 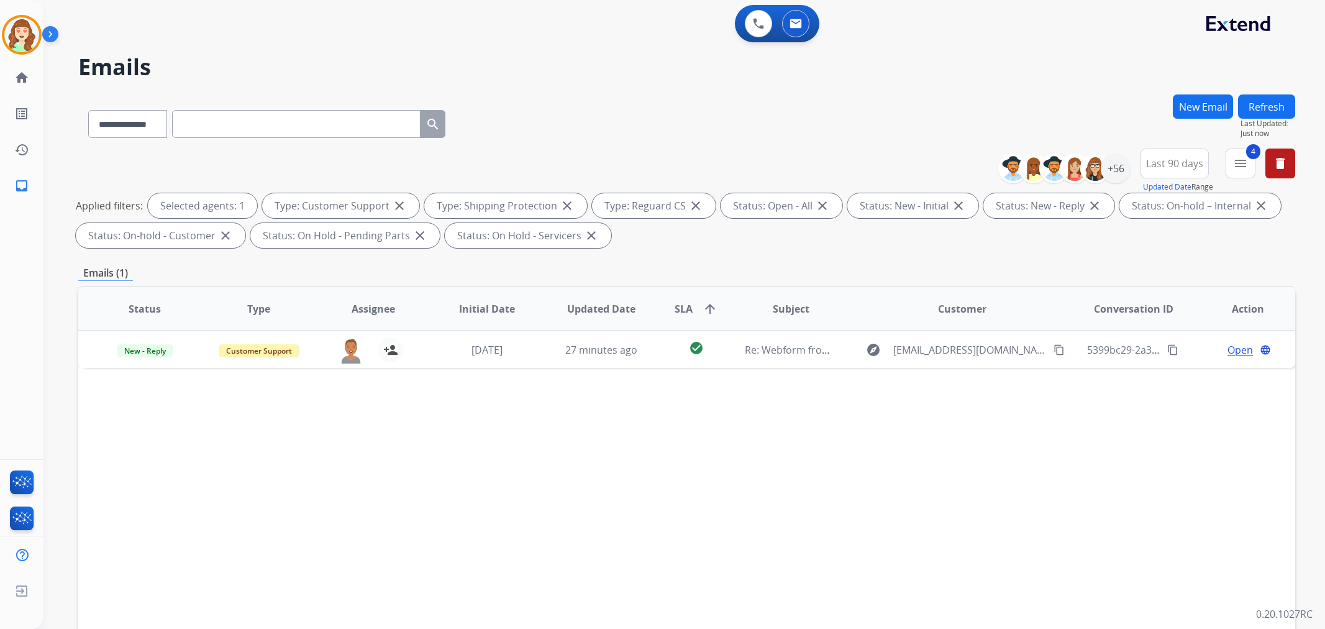 What do you see at coordinates (782, 206) in the screenshot?
I see `div: Status: Open - All` at bounding box center [782, 206].